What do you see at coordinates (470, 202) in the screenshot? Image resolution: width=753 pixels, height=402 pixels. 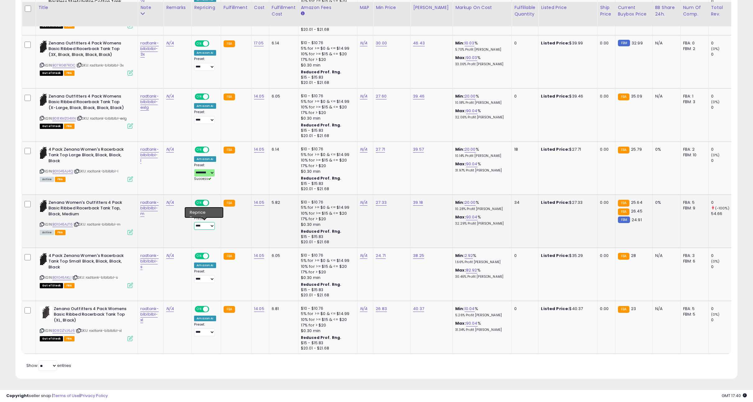 I see `a: 20.00` at bounding box center [470, 202].